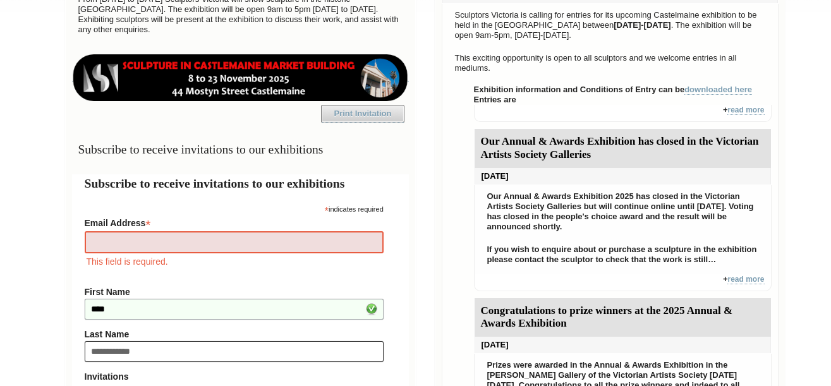 The height and width of the screenshot is (386, 831). Describe the element at coordinates (234, 262) in the screenshot. I see `div: This field is required.` at that location.